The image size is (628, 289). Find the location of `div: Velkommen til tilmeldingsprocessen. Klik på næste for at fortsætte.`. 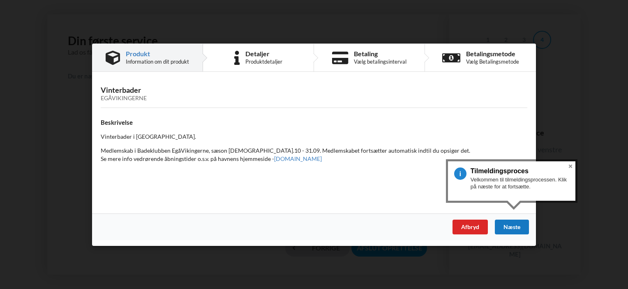

div: Velkommen til tilmeldingsprocessen. Klik på næste for at fortsætte. is located at coordinates (520, 182).